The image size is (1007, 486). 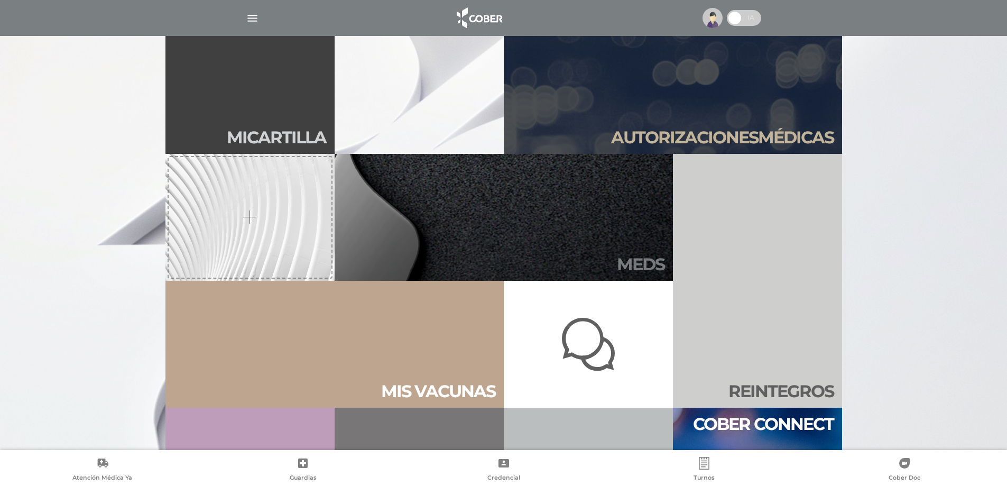 What do you see at coordinates (438, 391) in the screenshot?
I see `h2: Mis vacu nas` at bounding box center [438, 391].